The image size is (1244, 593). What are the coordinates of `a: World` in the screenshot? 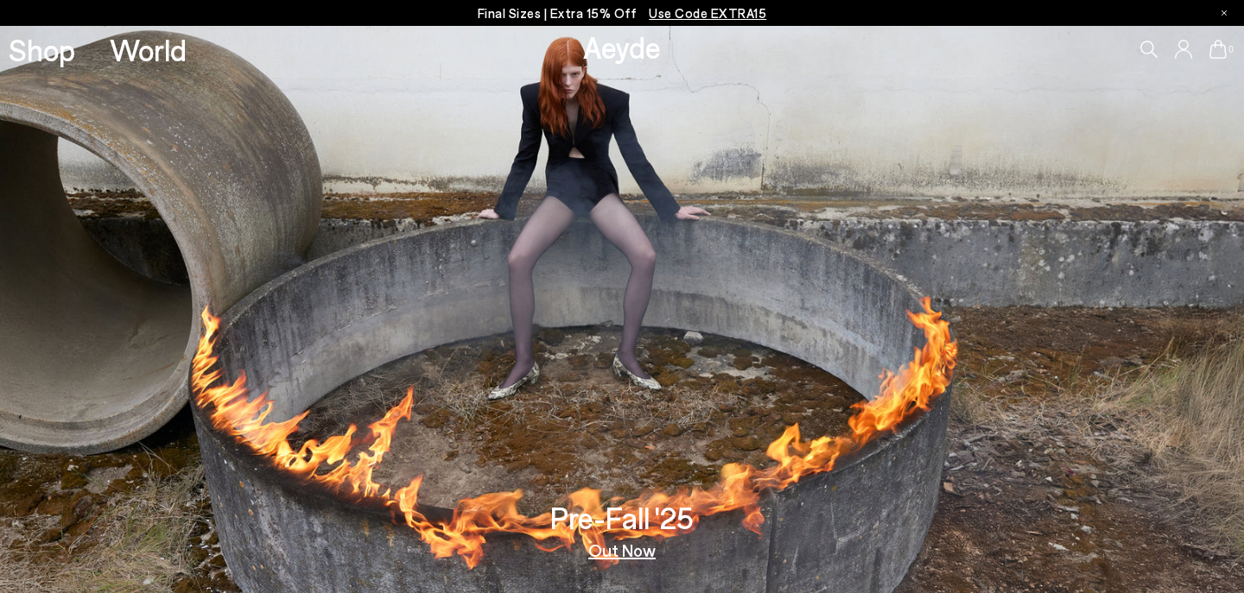 It's located at (148, 49).